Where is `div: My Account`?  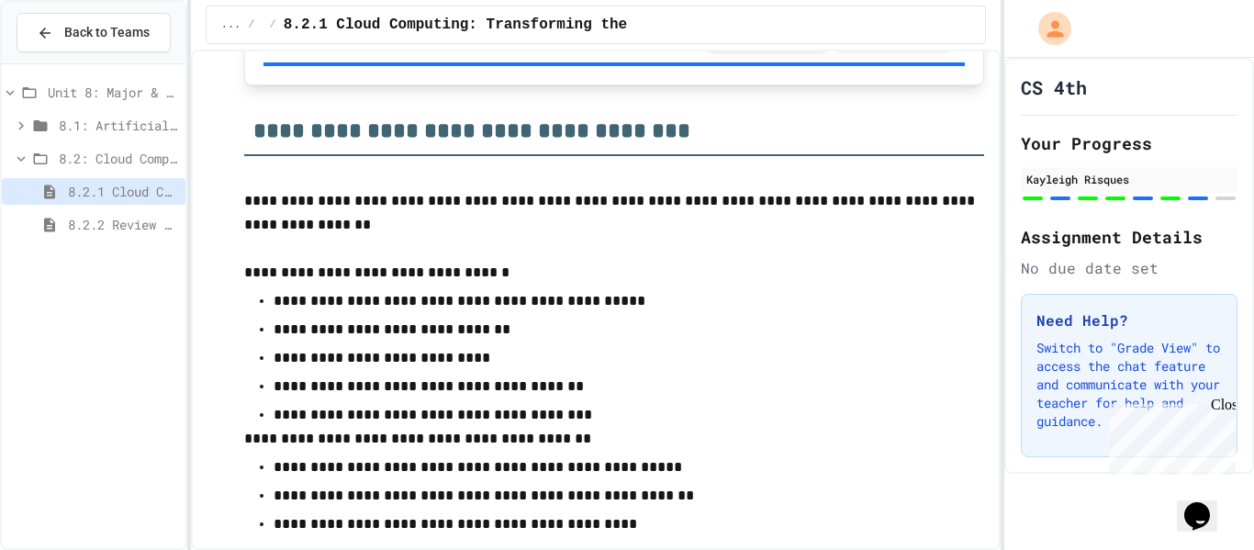
div: My Account is located at coordinates (1048, 28).